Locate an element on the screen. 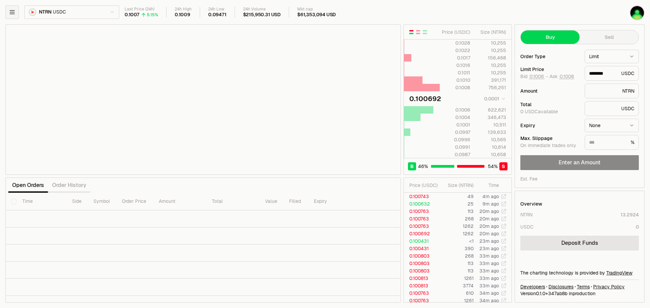  button: 0.1006 is located at coordinates (537, 77).